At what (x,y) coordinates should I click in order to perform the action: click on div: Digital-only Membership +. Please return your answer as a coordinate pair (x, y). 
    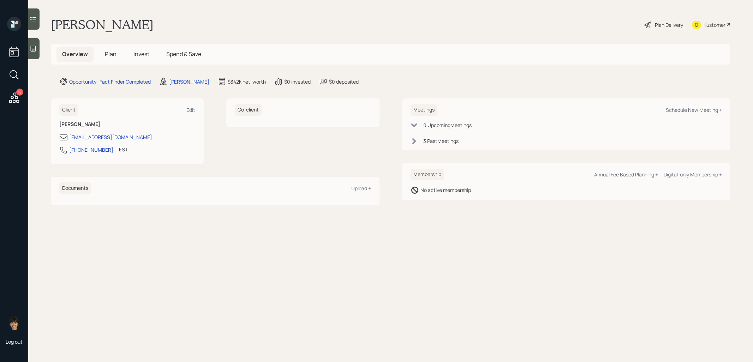
    Looking at the image, I should click on (692, 174).